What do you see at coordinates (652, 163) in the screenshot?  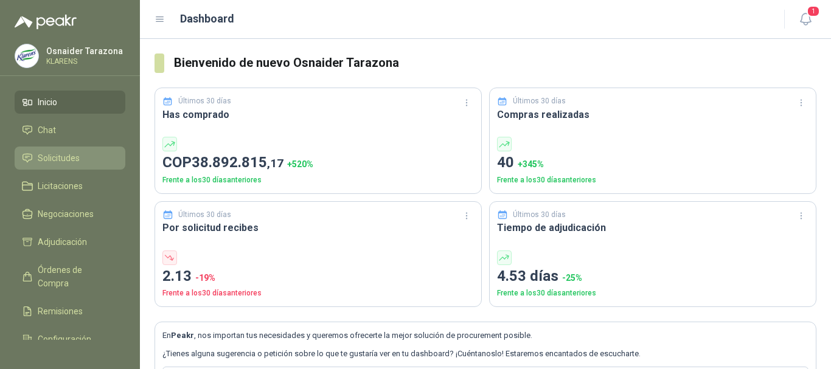 I see `p: 40` at bounding box center [652, 163].